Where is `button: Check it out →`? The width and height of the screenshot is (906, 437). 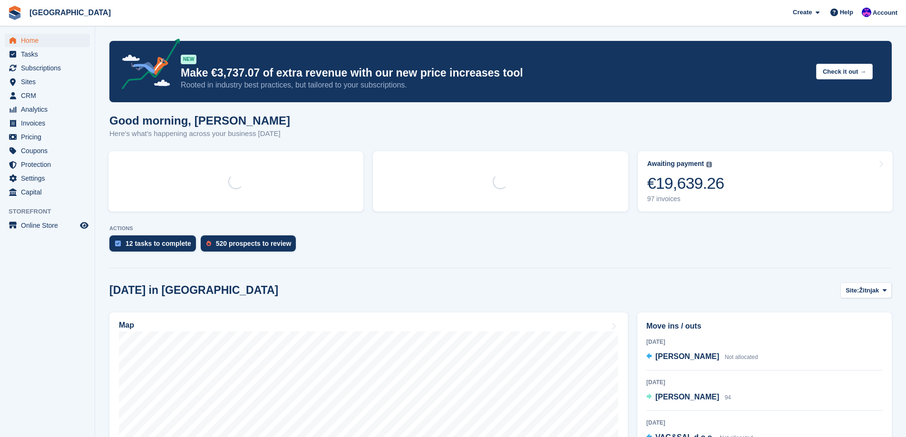
button: Check it out → is located at coordinates (844, 71).